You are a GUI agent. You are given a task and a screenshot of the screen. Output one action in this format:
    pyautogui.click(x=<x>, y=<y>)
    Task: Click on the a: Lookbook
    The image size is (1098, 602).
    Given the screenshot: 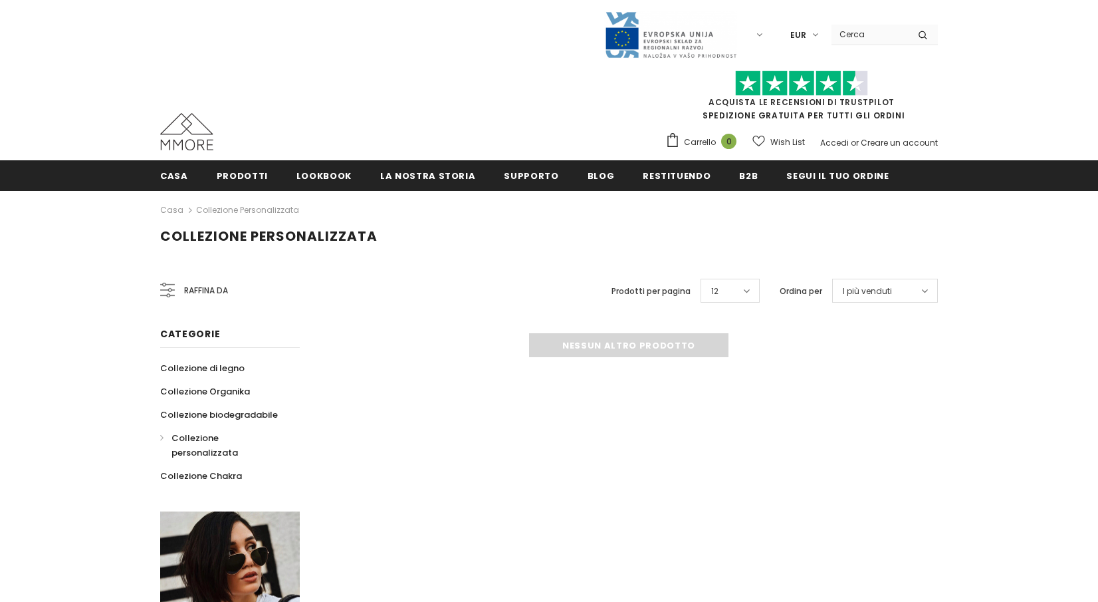 What is the action you would take?
    pyautogui.click(x=324, y=175)
    